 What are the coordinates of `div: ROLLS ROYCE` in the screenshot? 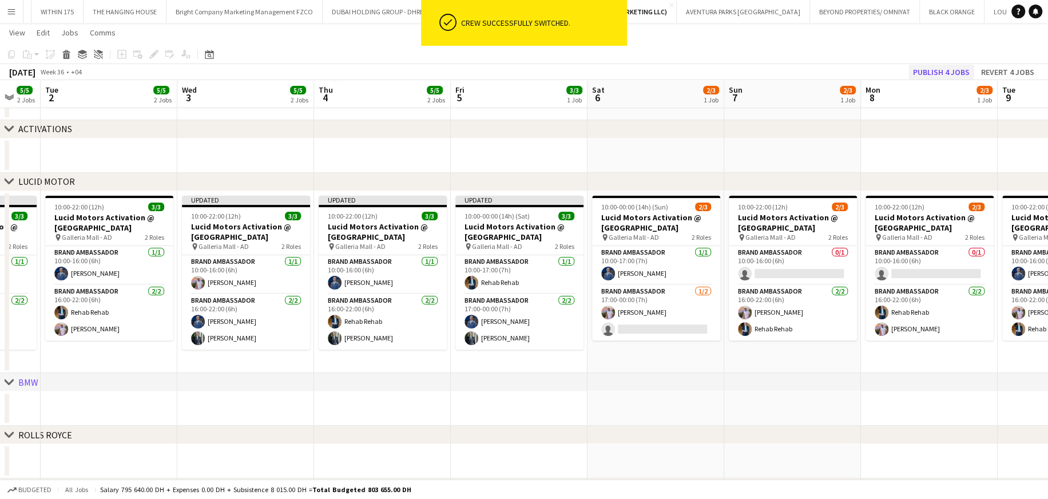 It's located at (45, 435).